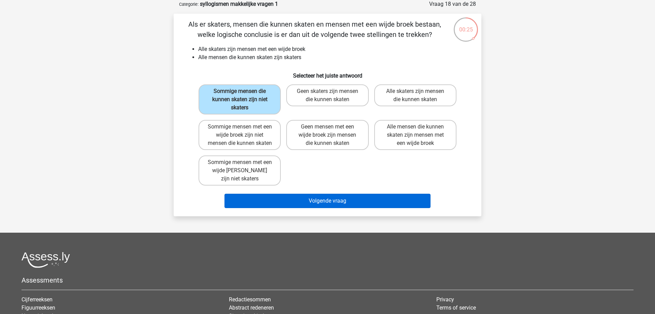 The width and height of the screenshot is (655, 314). Describe the element at coordinates (327, 135) in the screenshot. I see `label: Geen mensen met een wijde broek zijn mensen die kunnen skaten` at that location.